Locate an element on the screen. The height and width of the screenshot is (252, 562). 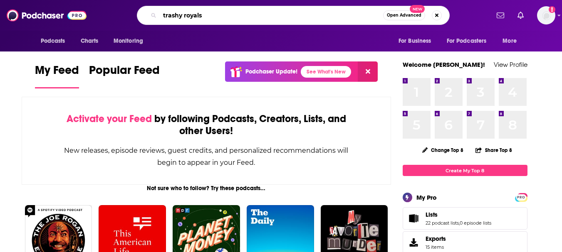
button: Open AdvancedNew is located at coordinates (404, 15).